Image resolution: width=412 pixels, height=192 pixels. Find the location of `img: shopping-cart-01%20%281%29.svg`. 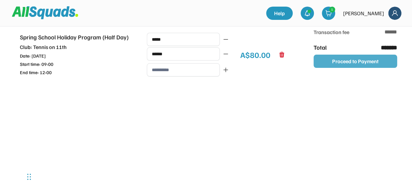

img: shopping-cart-01%20%281%29.svg is located at coordinates (328, 13).